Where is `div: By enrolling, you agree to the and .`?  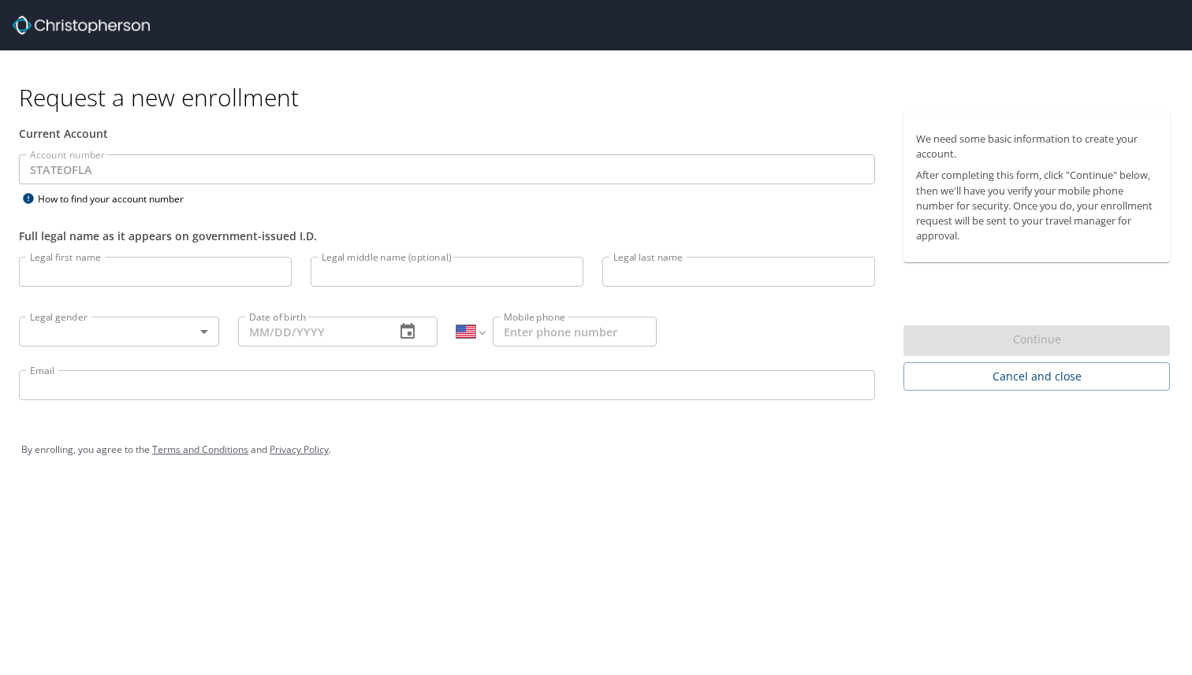
div: By enrolling, you agree to the and . is located at coordinates (596, 450).